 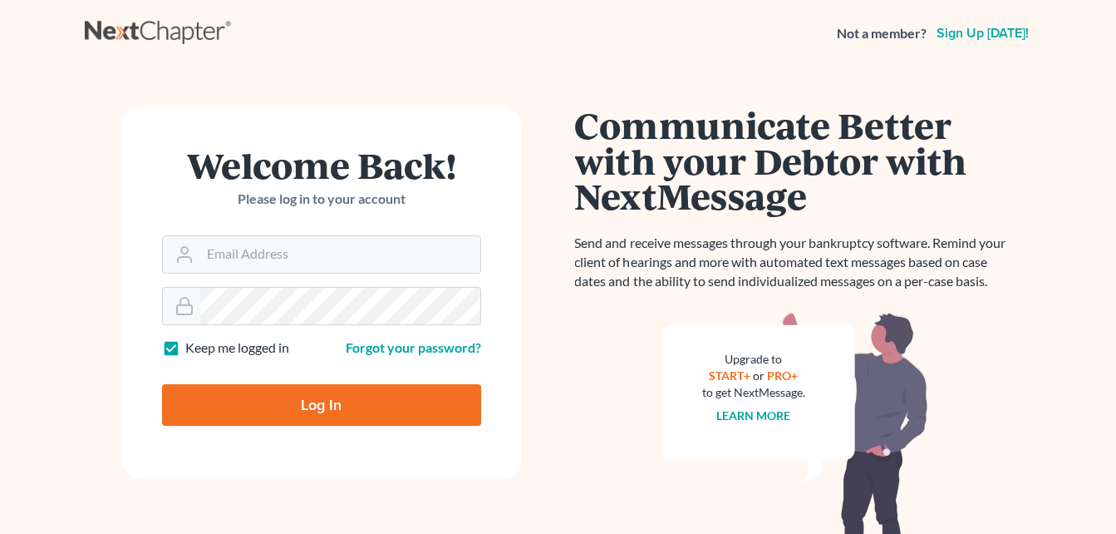 I want to click on strong: Not a member?, so click(x=882, y=33).